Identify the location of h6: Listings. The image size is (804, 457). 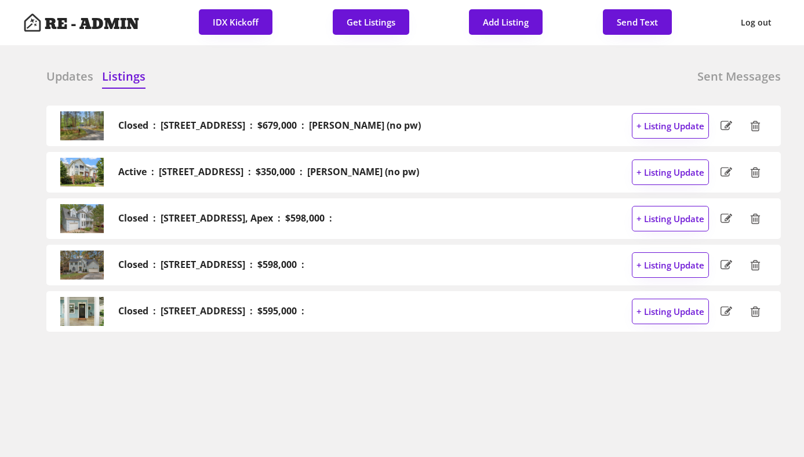
(123, 77).